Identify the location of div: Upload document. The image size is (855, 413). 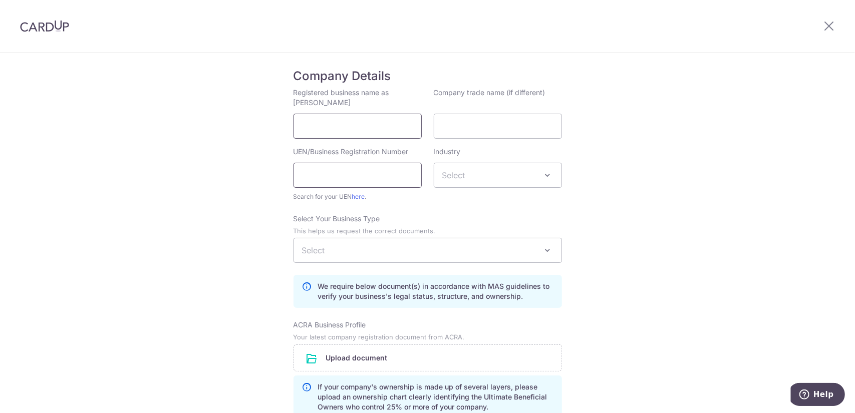
(428, 358).